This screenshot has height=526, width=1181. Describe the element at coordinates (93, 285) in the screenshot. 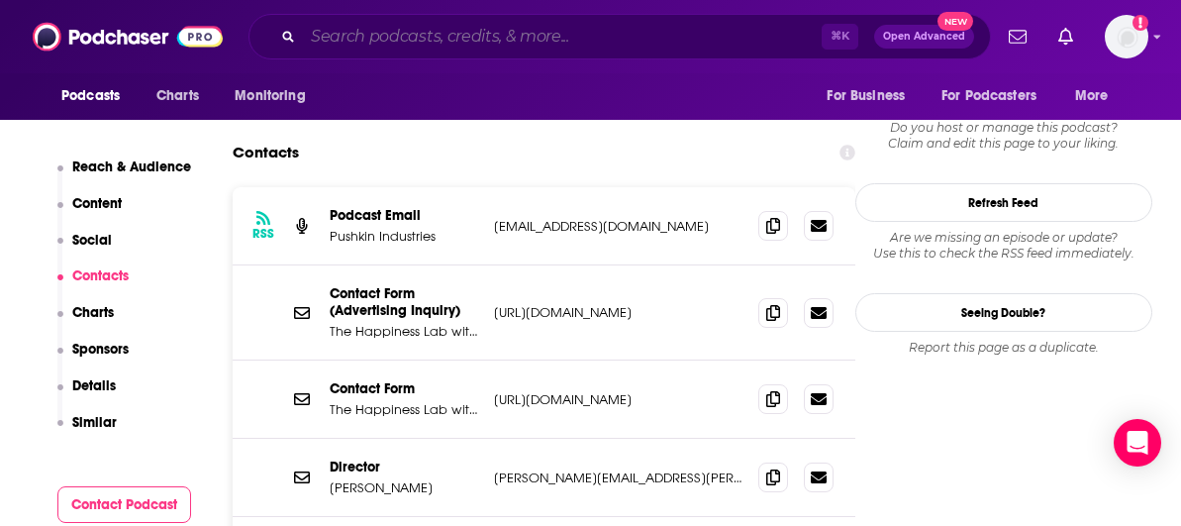

I see `button: Contacts` at that location.